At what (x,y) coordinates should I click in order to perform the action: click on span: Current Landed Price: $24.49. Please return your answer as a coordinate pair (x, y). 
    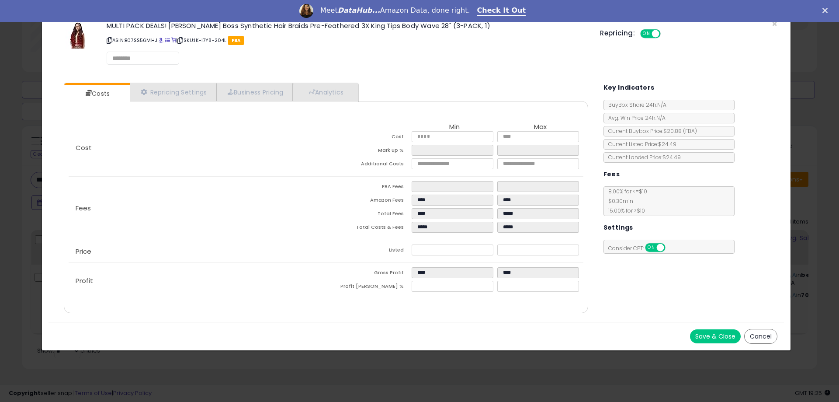
    Looking at the image, I should click on (643, 157).